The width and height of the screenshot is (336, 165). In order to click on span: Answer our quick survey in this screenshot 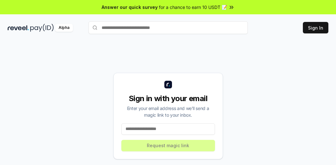, I will do `click(130, 7)`.